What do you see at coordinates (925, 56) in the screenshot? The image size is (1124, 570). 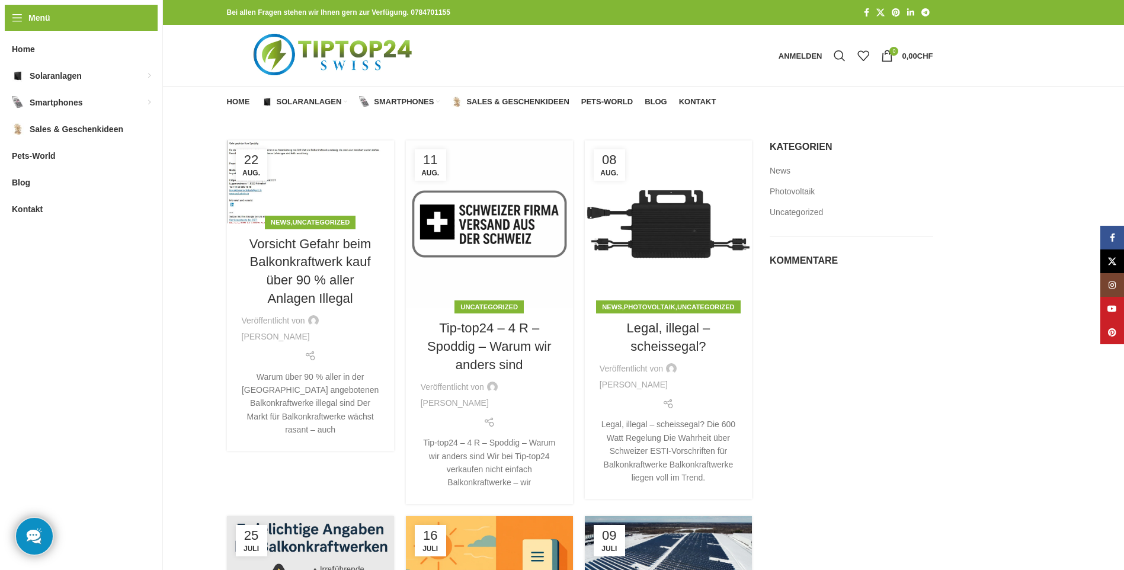 I see `span: CHF` at bounding box center [925, 56].